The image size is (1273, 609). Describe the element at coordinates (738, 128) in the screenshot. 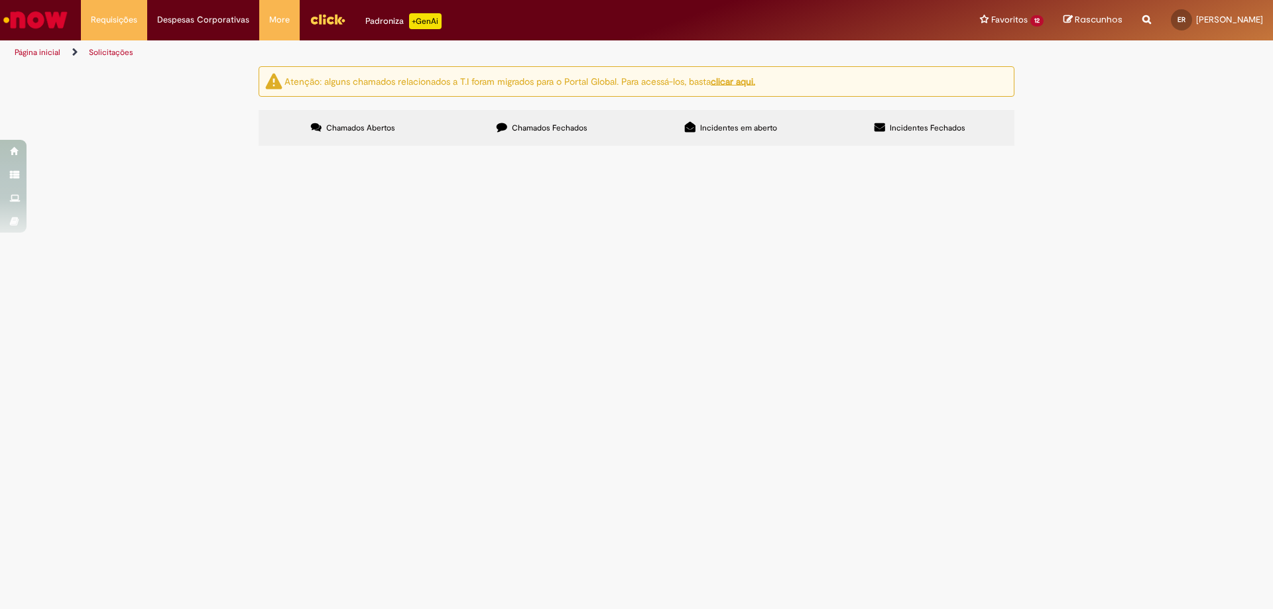

I see `span: Incidentes em aberto` at that location.